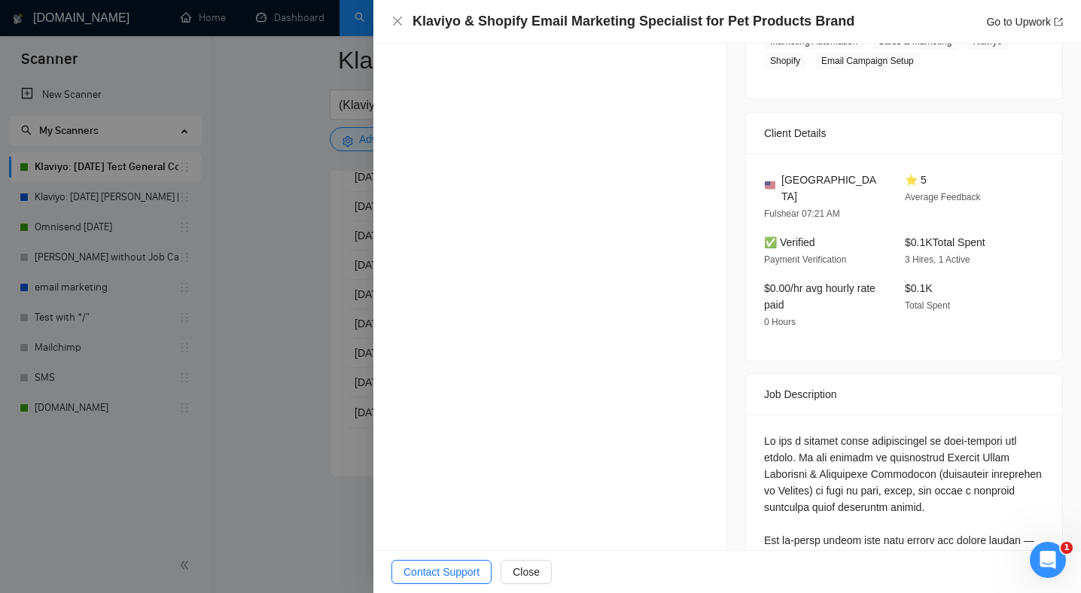  Describe the element at coordinates (905, 133) in the screenshot. I see `div: Client Details` at that location.